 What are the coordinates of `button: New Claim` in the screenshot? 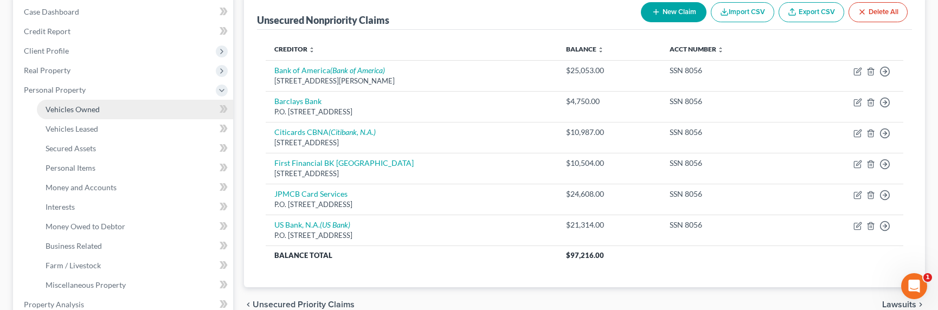 It's located at (674, 12).